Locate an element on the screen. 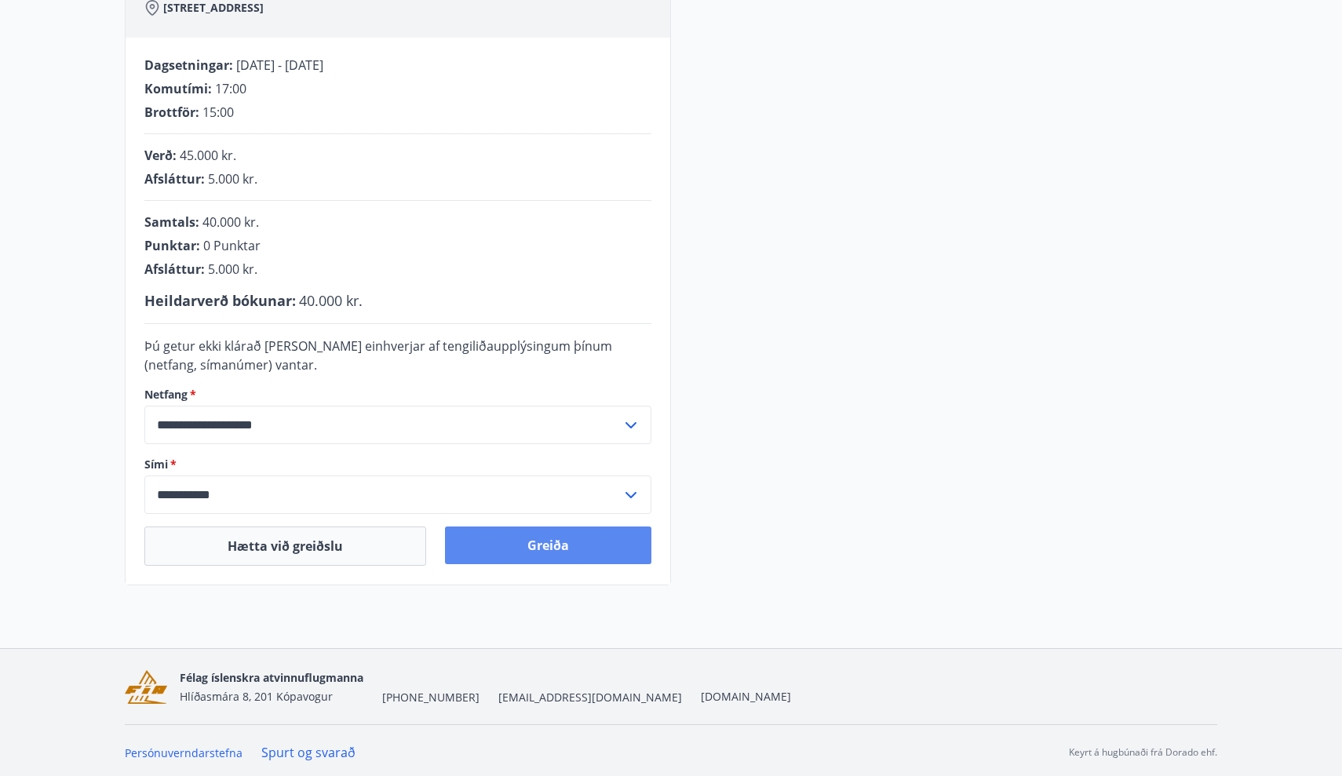  span: 17:00 is located at coordinates (231, 89).